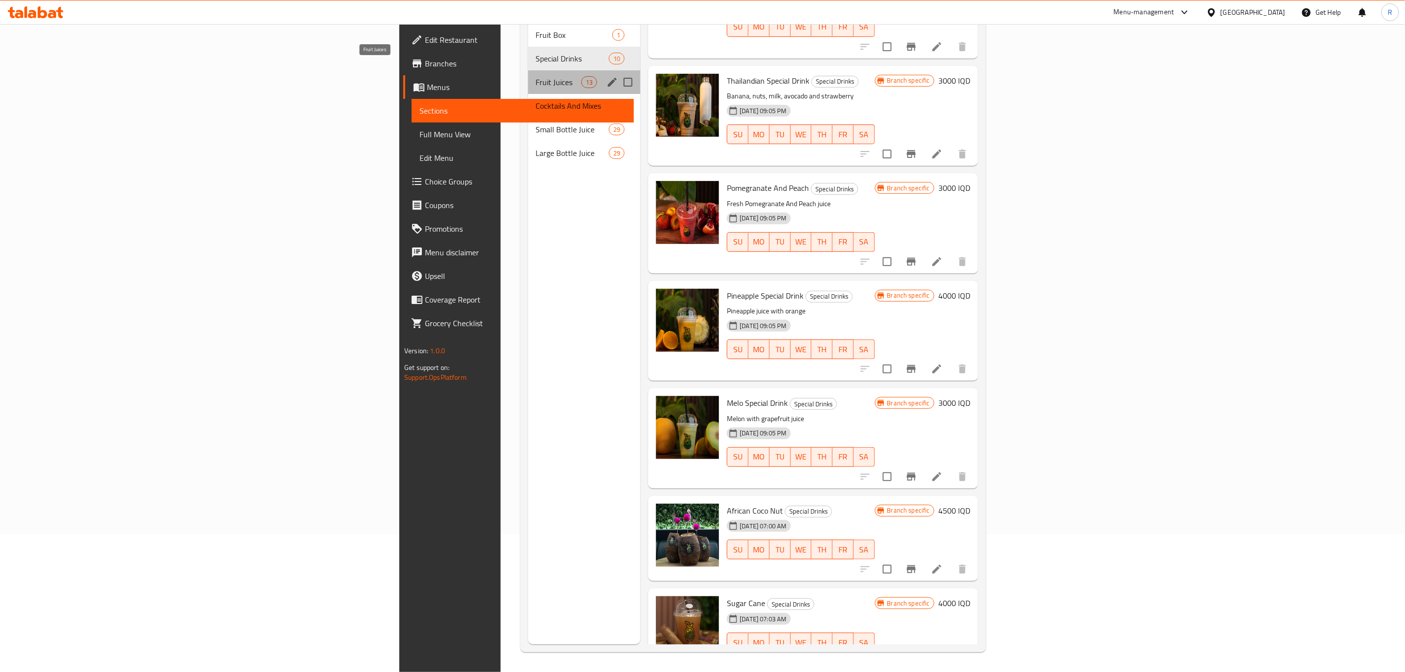 This screenshot has width=1405, height=672. Describe the element at coordinates (518, 205) in the screenshot. I see `a: Coupons` at that location.